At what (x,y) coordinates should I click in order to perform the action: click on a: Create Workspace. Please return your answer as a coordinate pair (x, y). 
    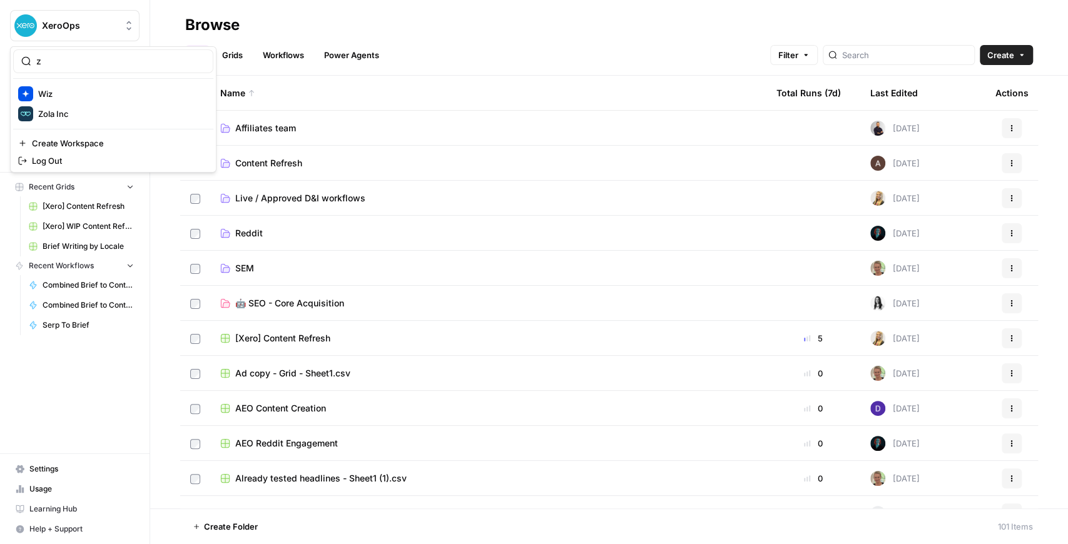
    Looking at the image, I should click on (113, 143).